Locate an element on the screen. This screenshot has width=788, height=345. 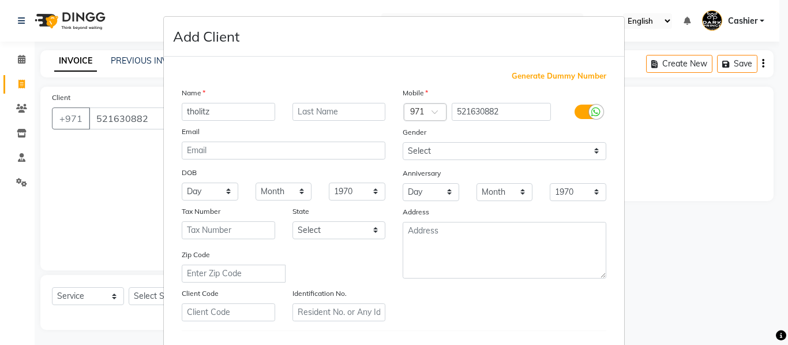
input: Mobile is located at coordinates (502, 111).